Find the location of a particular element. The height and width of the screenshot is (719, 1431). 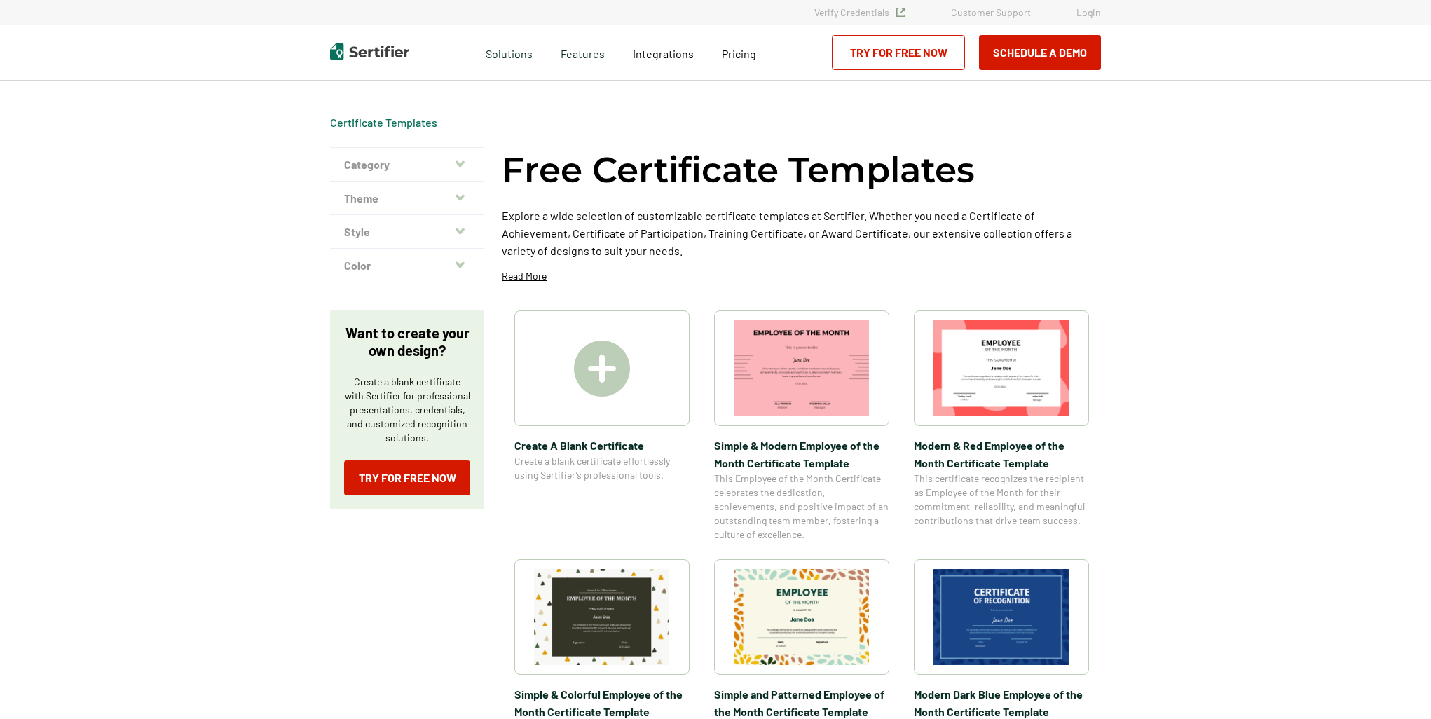

span: Modern & Red Employee of the Month Certificate Template is located at coordinates (1001, 454).